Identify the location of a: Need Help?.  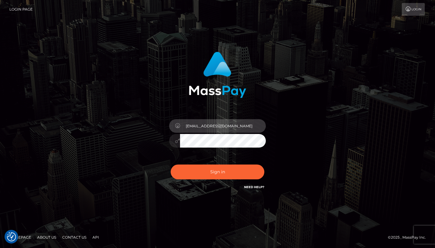
(254, 187).